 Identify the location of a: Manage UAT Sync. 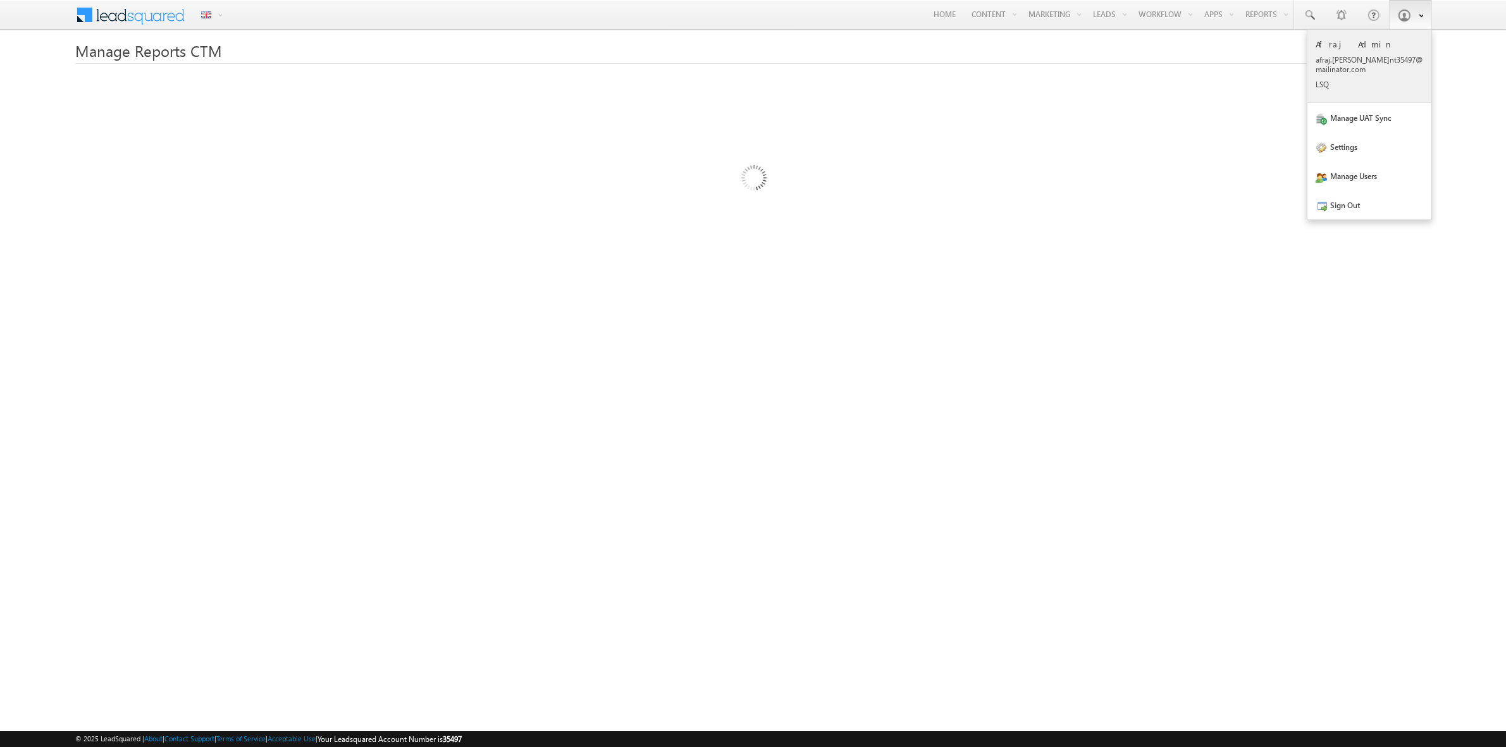
(1370, 118).